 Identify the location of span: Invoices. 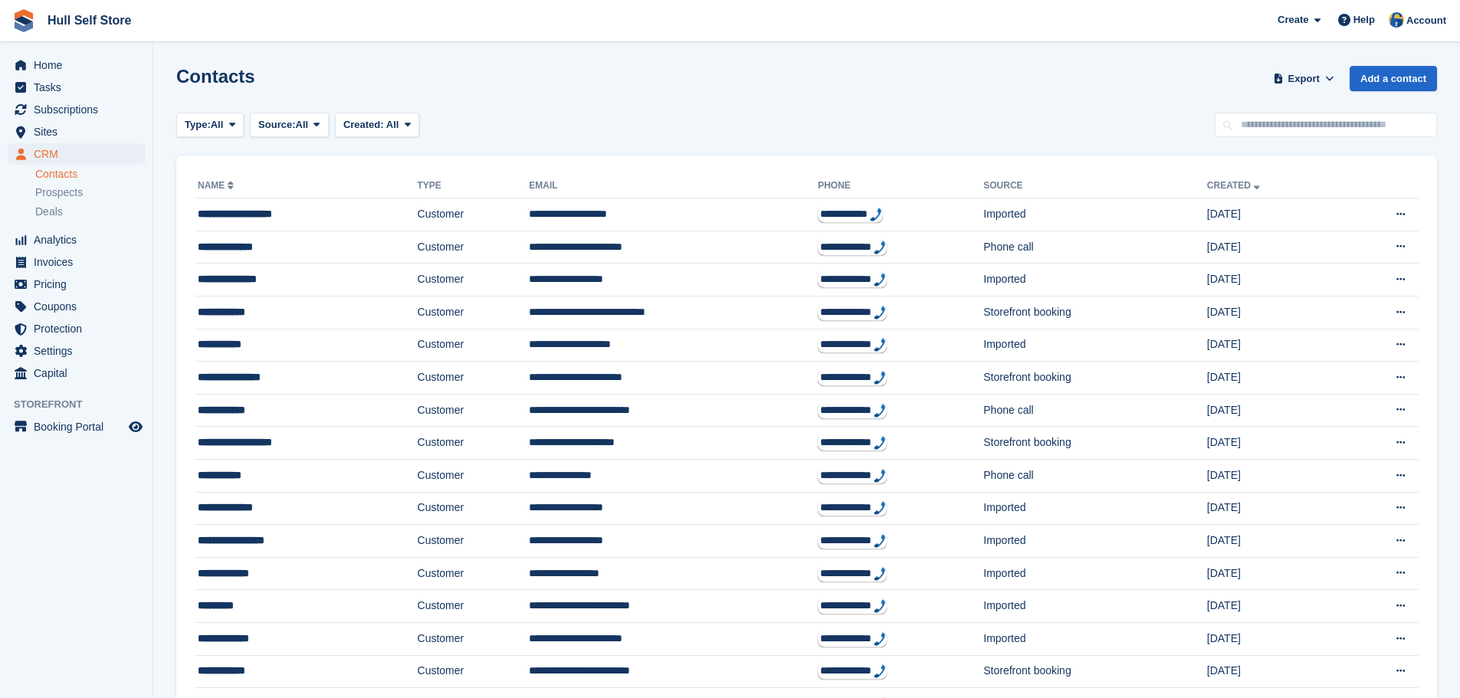
(80, 262).